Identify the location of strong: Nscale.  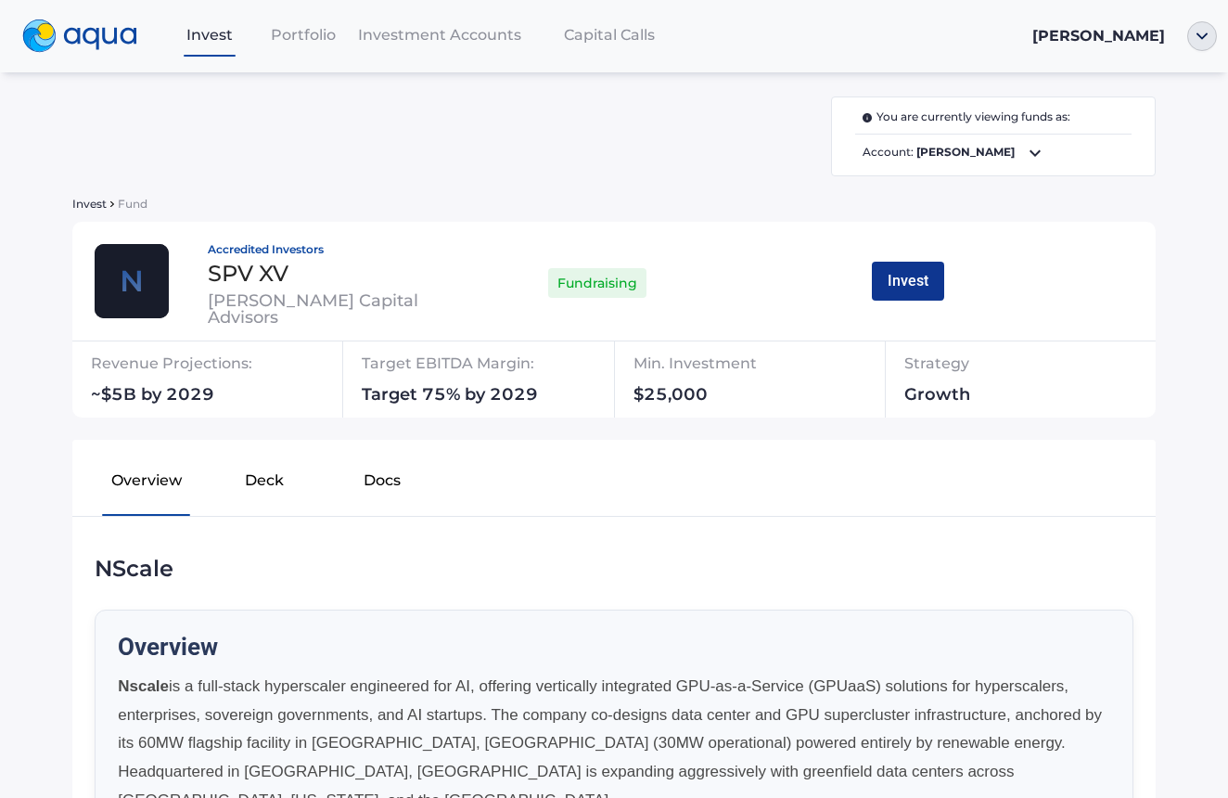
(143, 685).